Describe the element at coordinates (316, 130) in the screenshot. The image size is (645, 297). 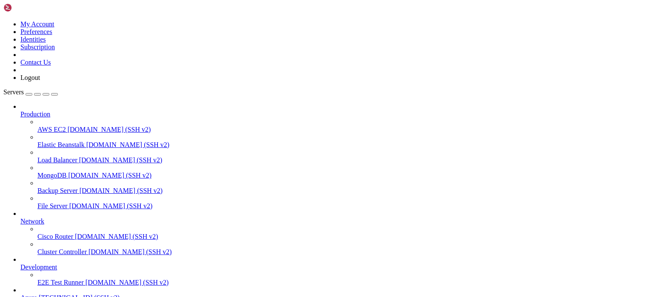
I see `x-row: INSERT INTO animales (nombre, especie, habitat) VALUES` at that location.